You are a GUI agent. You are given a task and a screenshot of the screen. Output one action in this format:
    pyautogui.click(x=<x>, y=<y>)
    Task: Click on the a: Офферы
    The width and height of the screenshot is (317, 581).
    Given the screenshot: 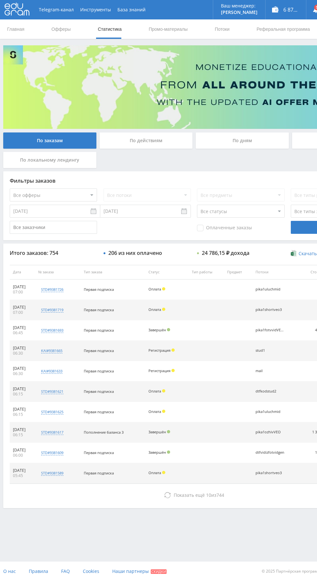 What is the action you would take?
    pyautogui.click(x=61, y=29)
    